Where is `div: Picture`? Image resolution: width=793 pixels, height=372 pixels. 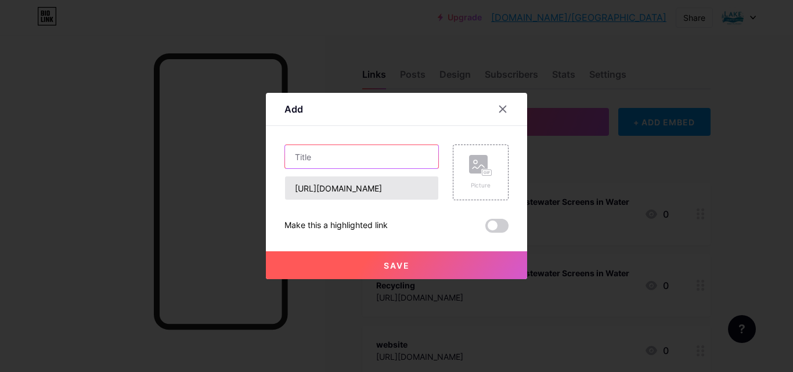
div: Picture is located at coordinates (481, 185).